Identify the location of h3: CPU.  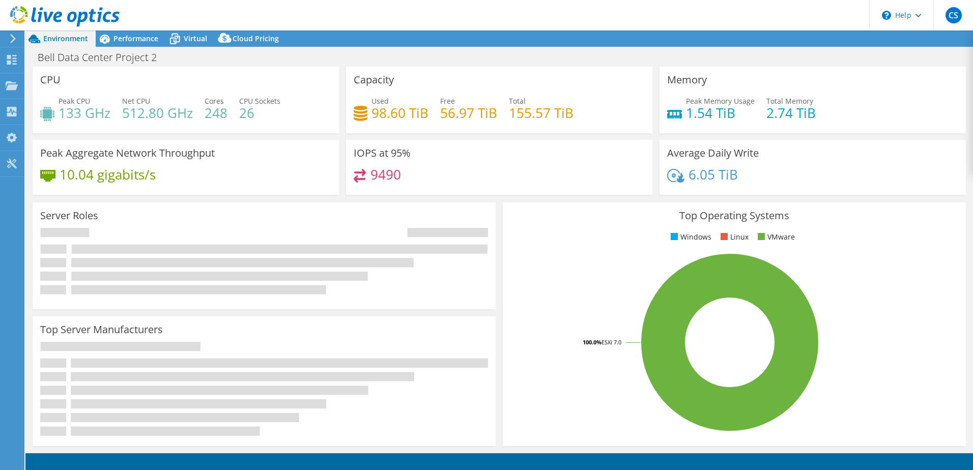
(50, 80).